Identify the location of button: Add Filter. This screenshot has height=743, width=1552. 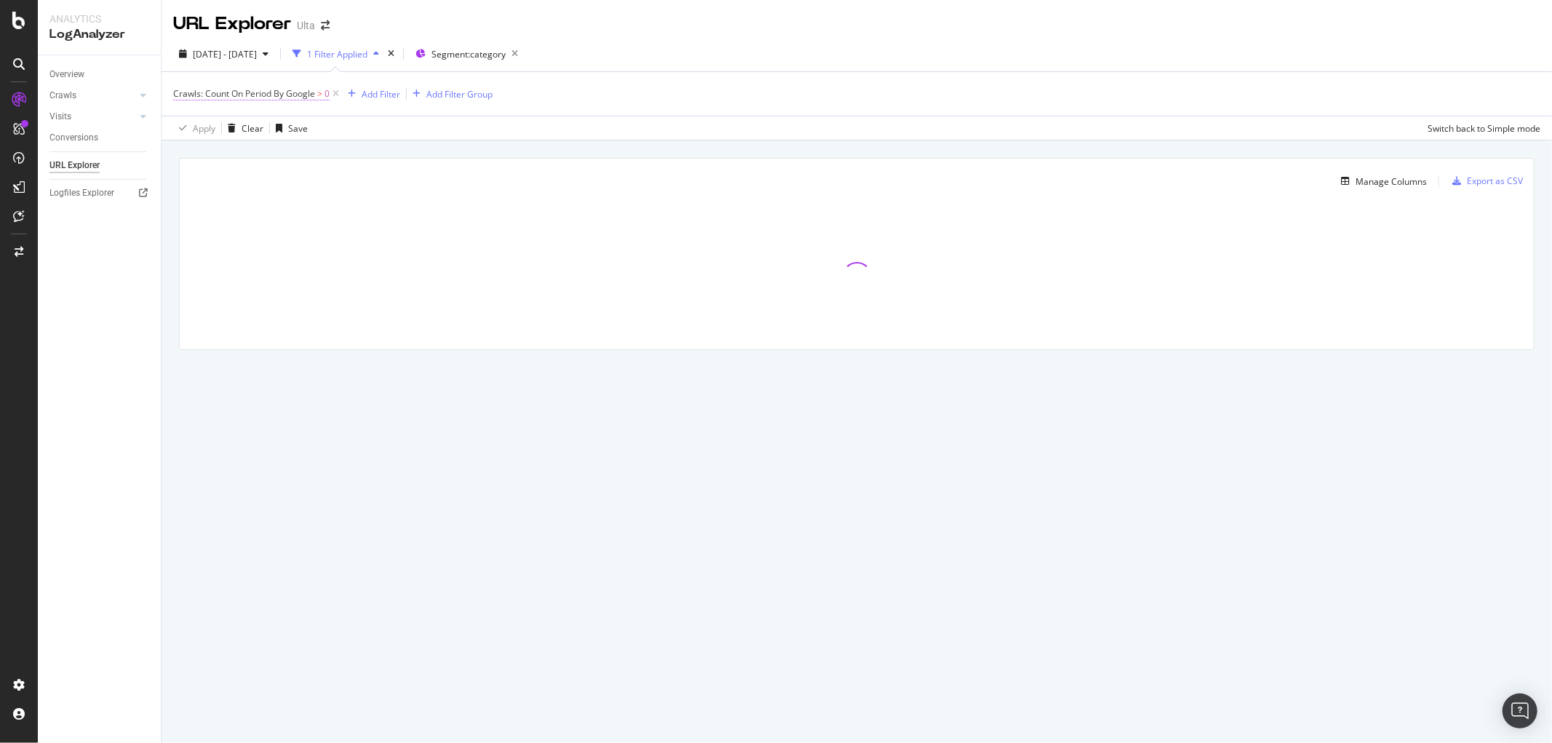
(371, 94).